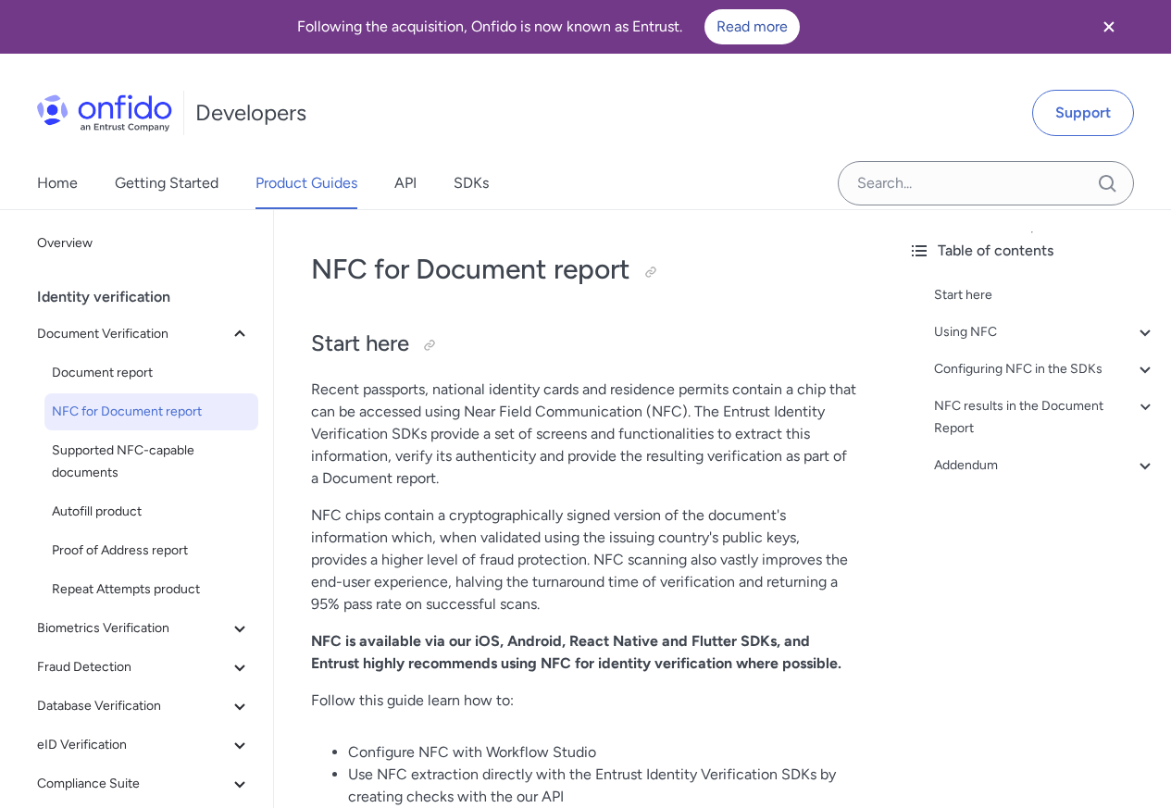 This screenshot has width=1171, height=808. What do you see at coordinates (151, 462) in the screenshot?
I see `span: Supported NFC-capable documents` at bounding box center [151, 462].